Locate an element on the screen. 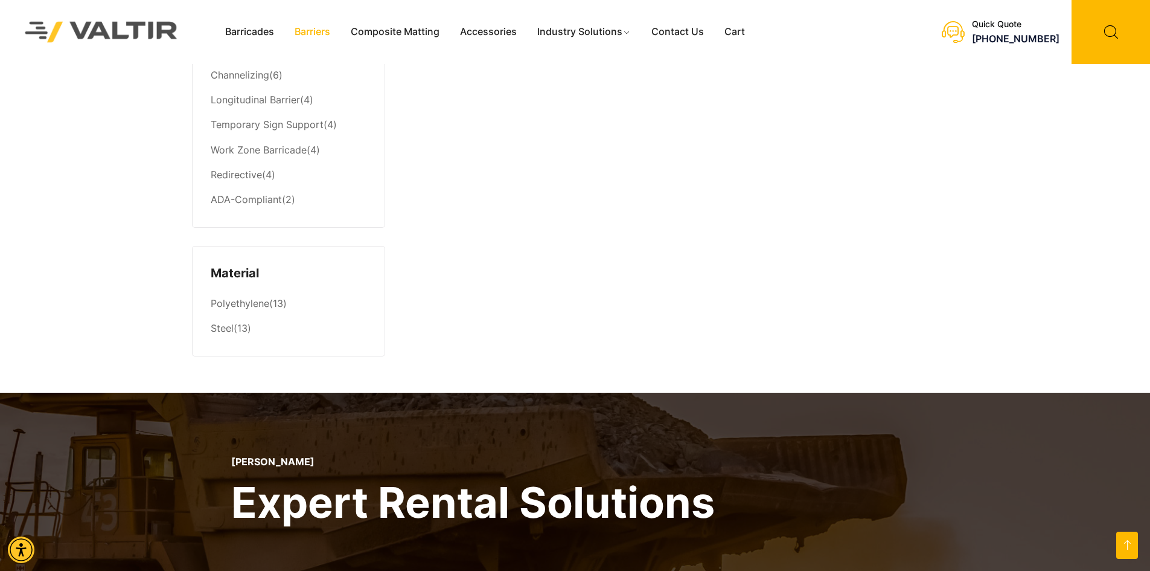 The height and width of the screenshot is (571, 1150). img: Valtir Rentals is located at coordinates (101, 31).